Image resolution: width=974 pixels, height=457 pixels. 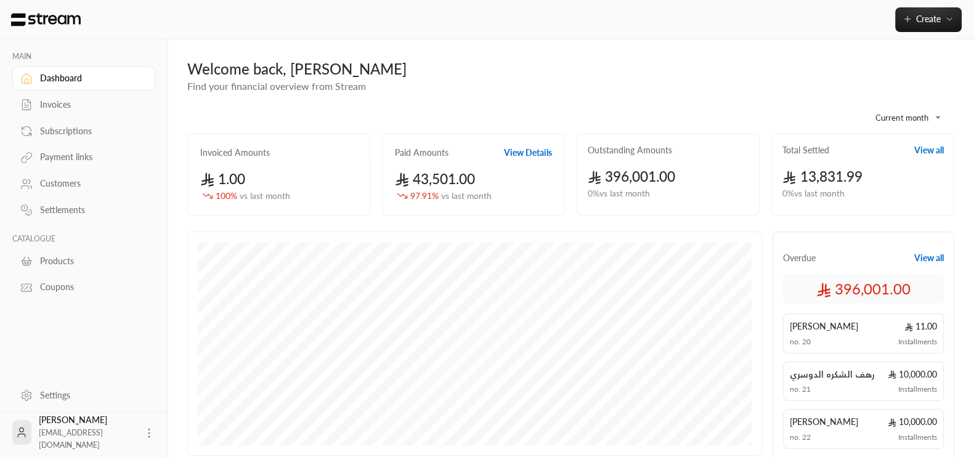 I want to click on a: Customers, so click(x=84, y=184).